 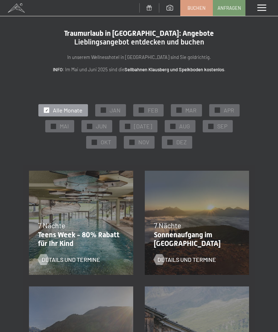 I want to click on span: MAR, so click(x=190, y=110).